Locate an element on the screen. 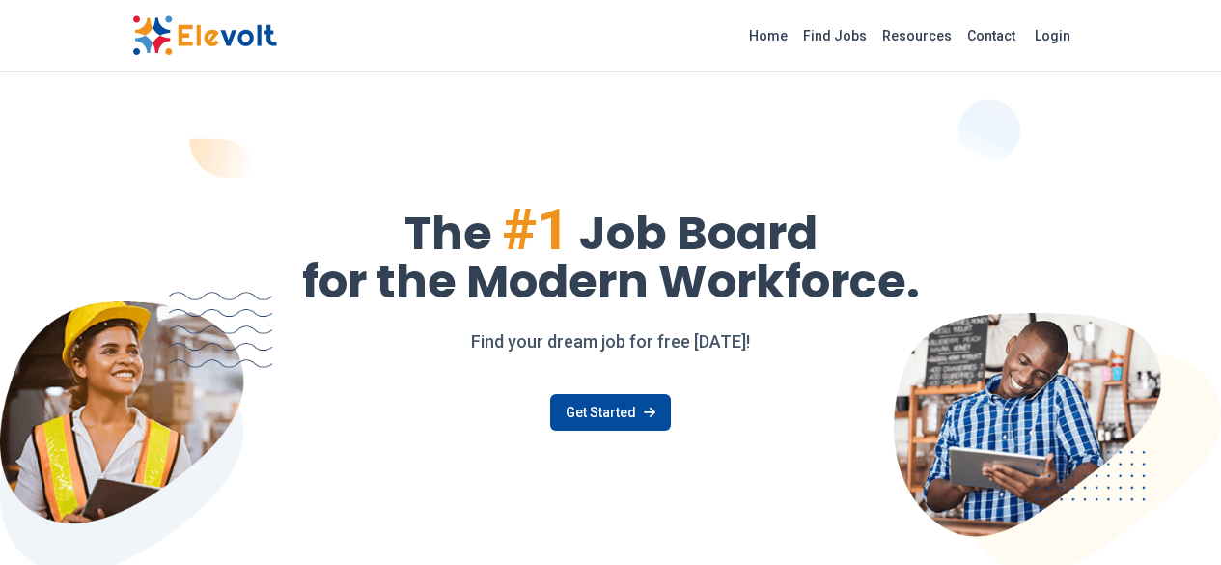 This screenshot has height=565, width=1221. a: Home is located at coordinates (768, 36).